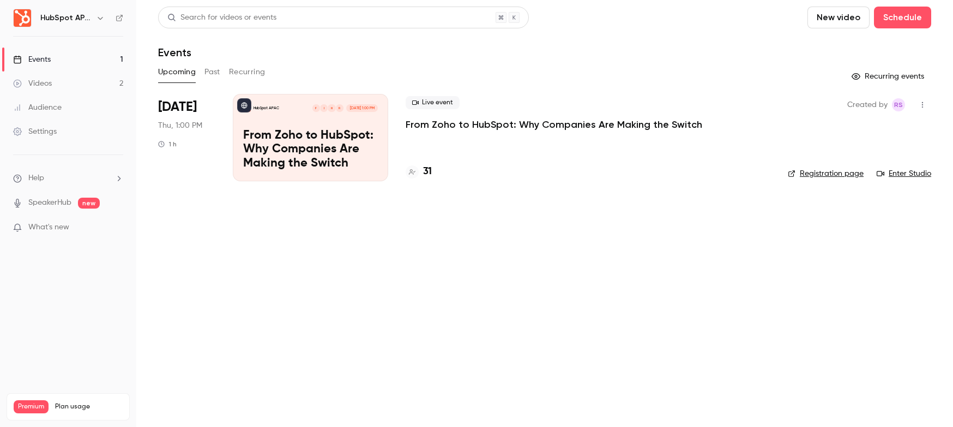  I want to click on a: 31, so click(419, 171).